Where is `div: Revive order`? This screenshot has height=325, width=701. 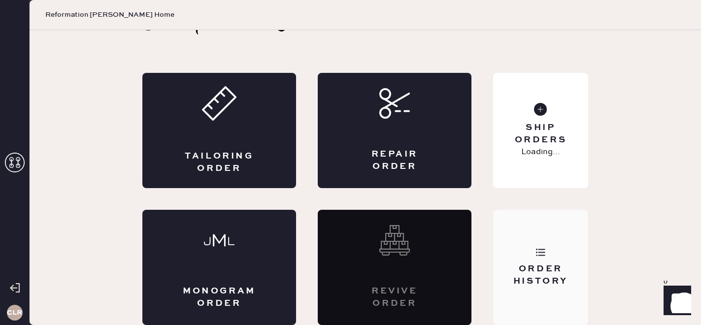
div: Revive order is located at coordinates (395, 298).